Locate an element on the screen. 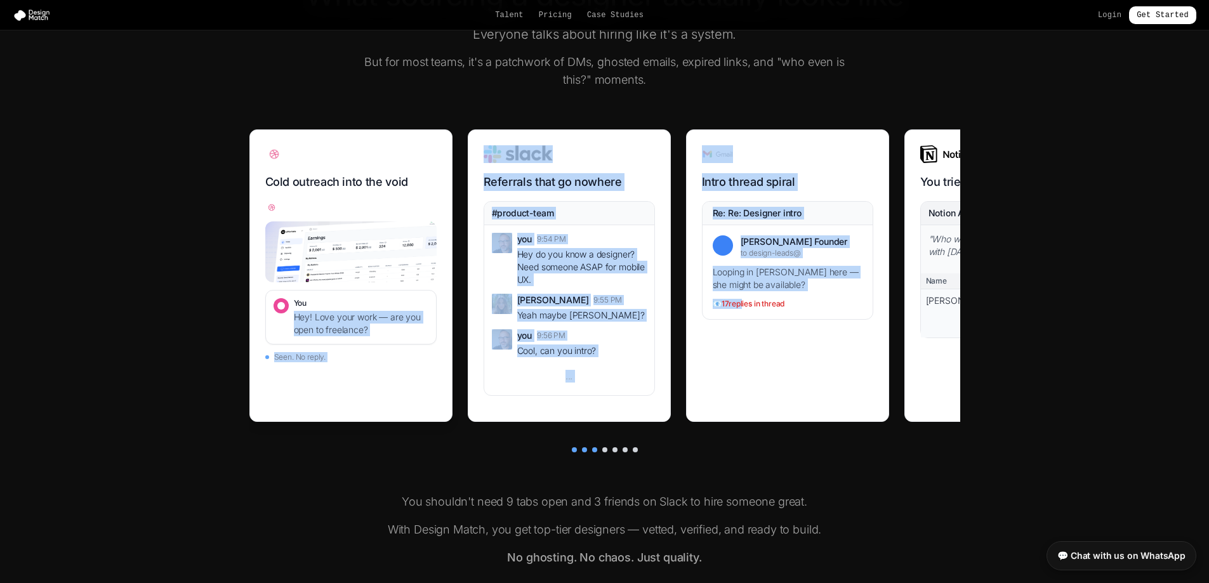  img: xMarkets dashboard is located at coordinates (351, 252).